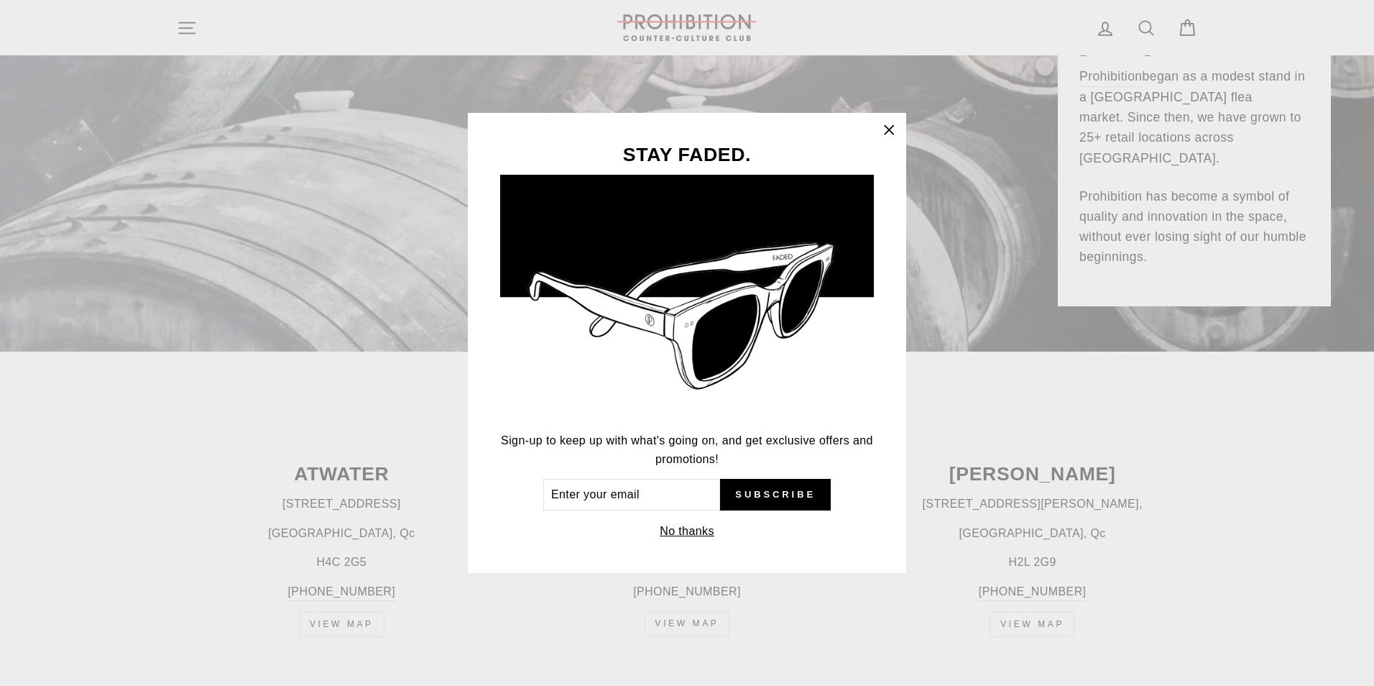 The image size is (1374, 686). What do you see at coordinates (632, 494) in the screenshot?
I see `input: Enter your email` at bounding box center [632, 494].